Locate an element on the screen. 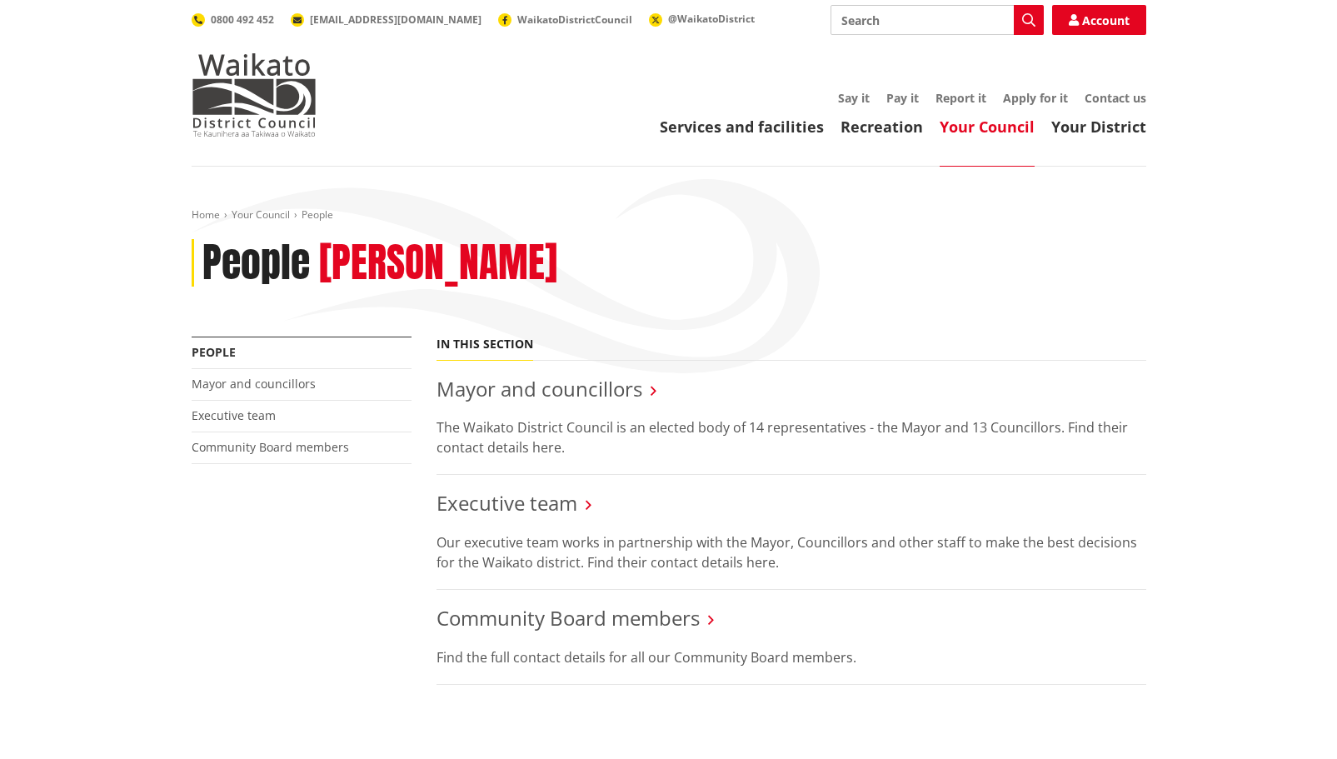  span: @WaikatoDistrict is located at coordinates (711, 18).